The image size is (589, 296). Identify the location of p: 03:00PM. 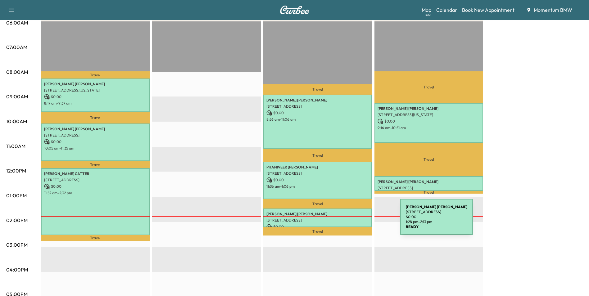
(17, 245).